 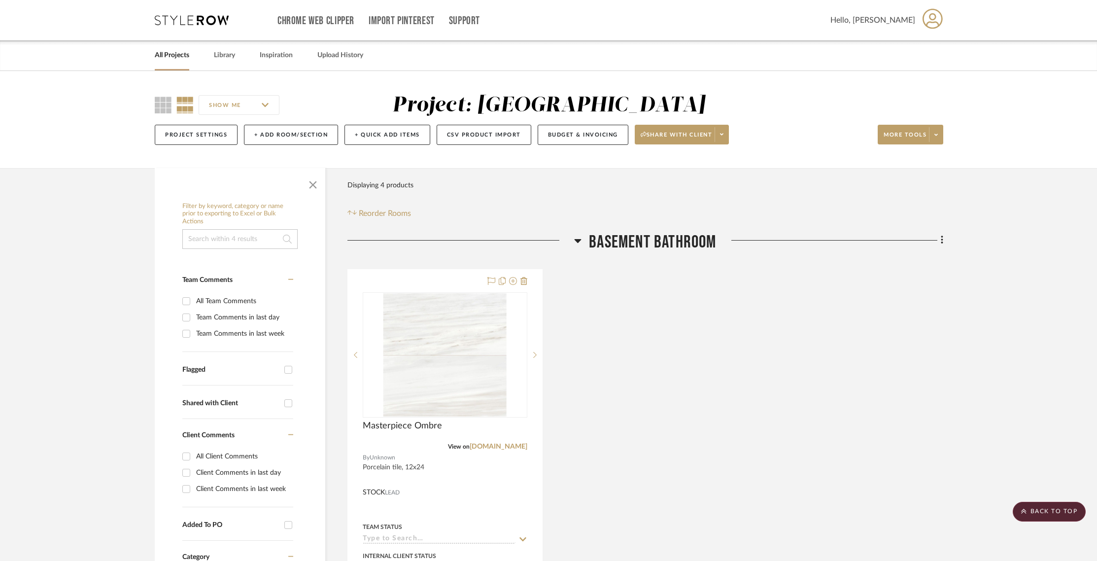 What do you see at coordinates (172, 55) in the screenshot?
I see `a: All Projects` at bounding box center [172, 55].